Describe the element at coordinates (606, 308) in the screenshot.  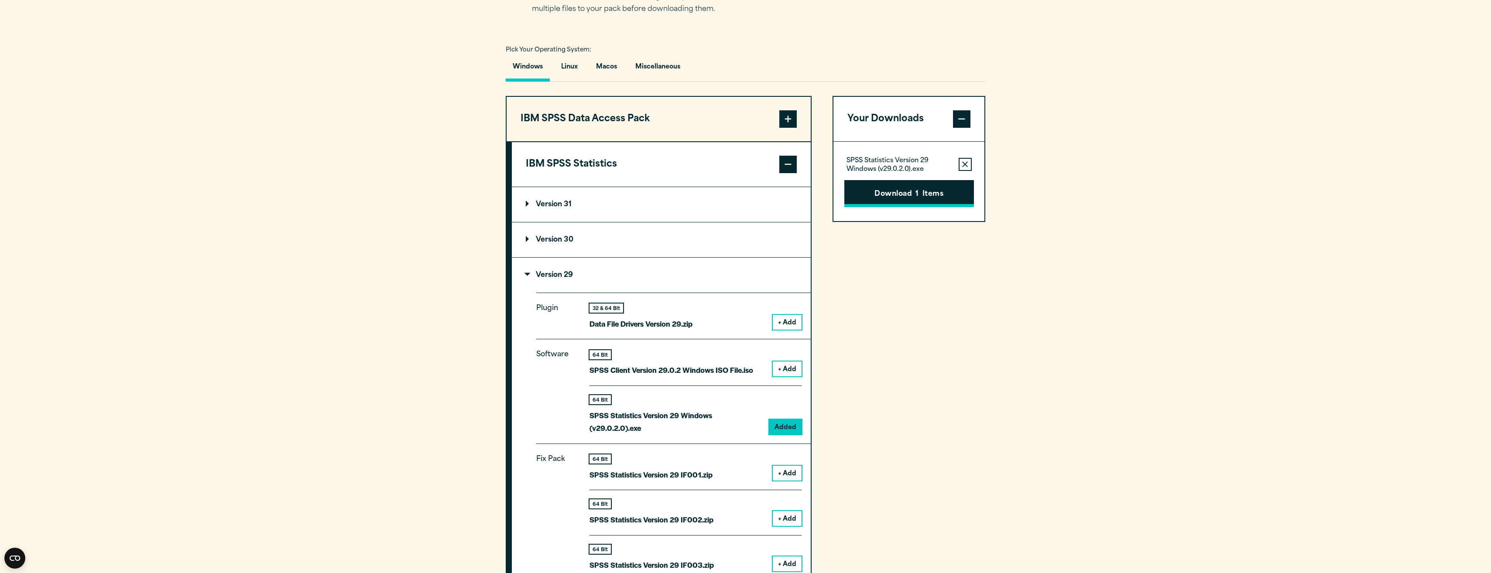
I see `div: 32 & 64 Bit` at that location.